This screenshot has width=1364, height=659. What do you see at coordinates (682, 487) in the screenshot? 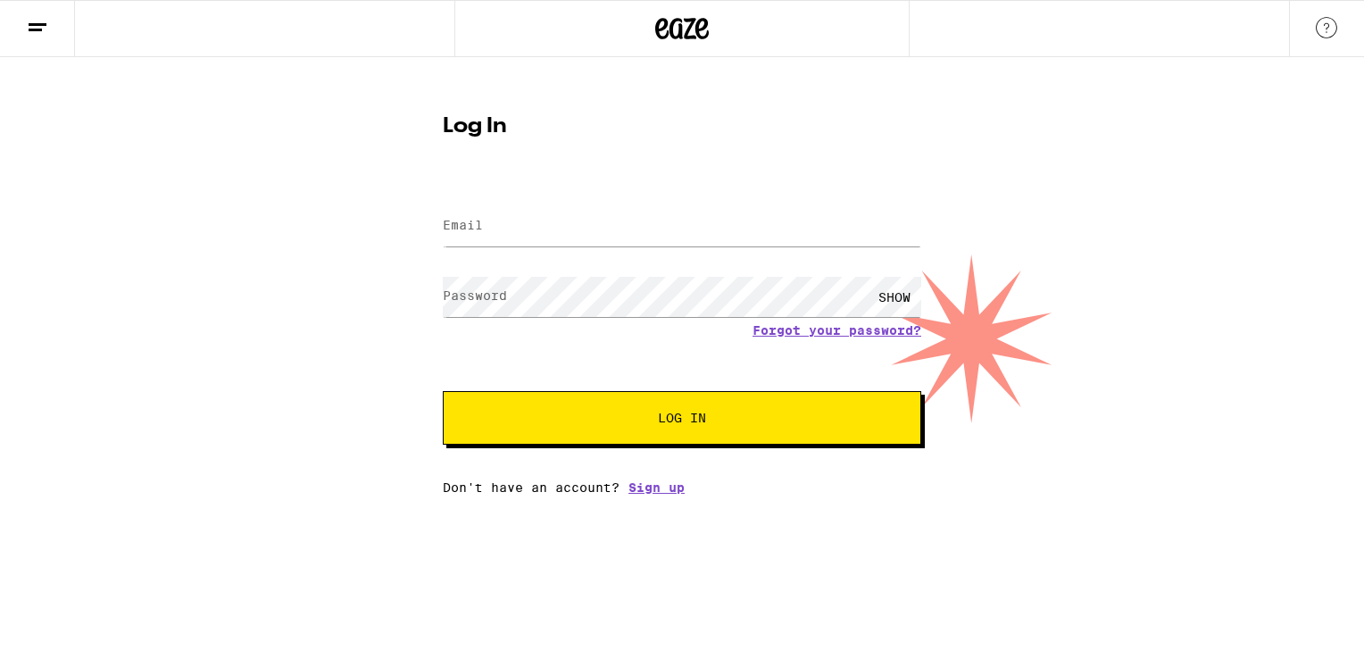
I see `div: Don't have an account?` at bounding box center [682, 487].